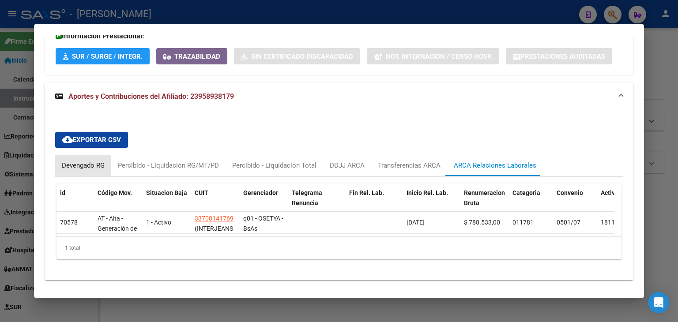 The width and height of the screenshot is (678, 322). Describe the element at coordinates (366, 193) in the screenshot. I see `span: Fin Rel. Lab.` at that location.